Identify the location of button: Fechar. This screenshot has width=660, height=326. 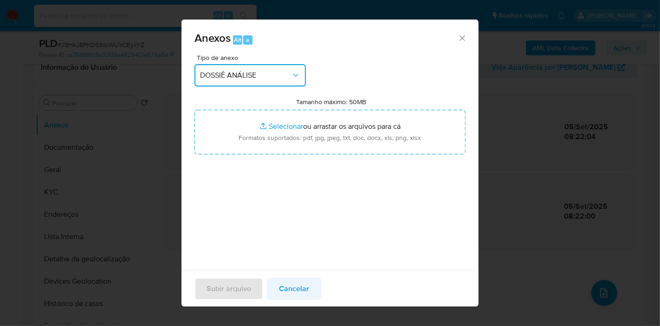
(462, 38).